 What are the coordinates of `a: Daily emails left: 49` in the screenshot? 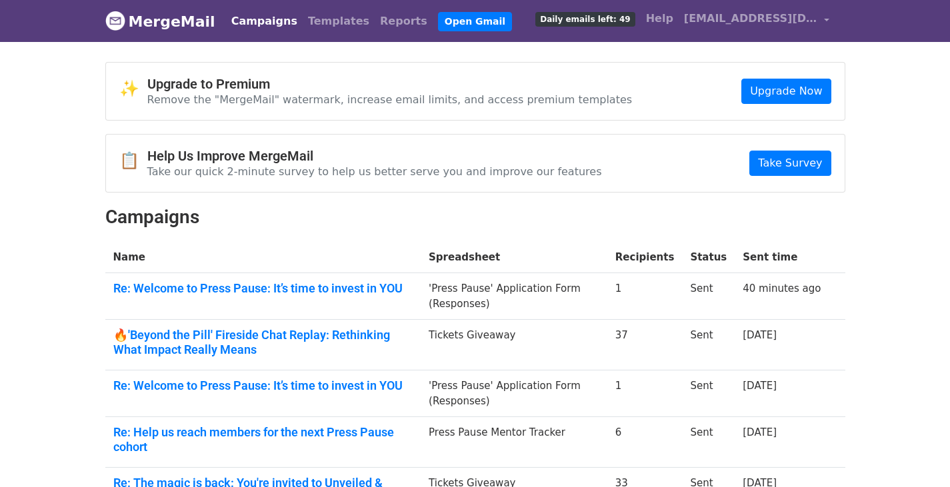 It's located at (585, 19).